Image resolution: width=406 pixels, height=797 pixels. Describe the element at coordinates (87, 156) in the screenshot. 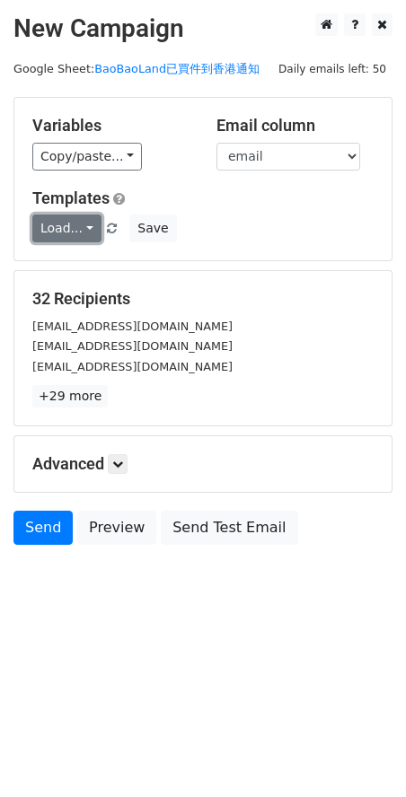

I see `a: Copy/paste...` at that location.